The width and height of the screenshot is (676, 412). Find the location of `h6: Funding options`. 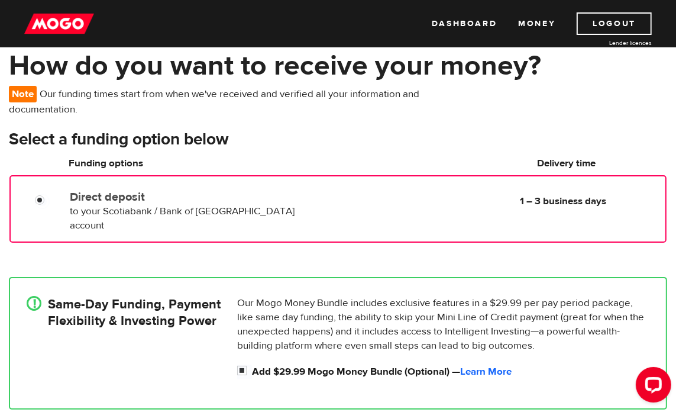

h6: Funding options is located at coordinates (189, 163).